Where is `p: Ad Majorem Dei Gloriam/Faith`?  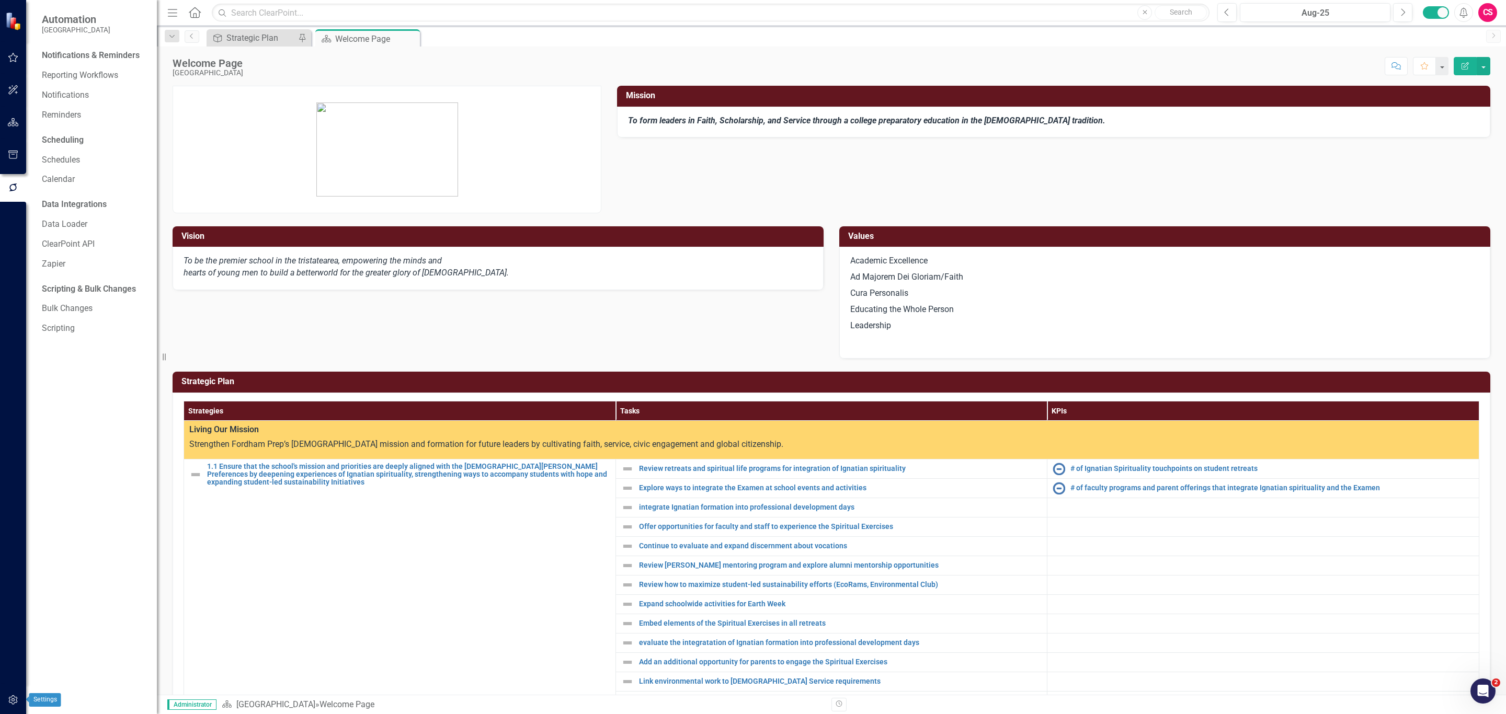
p: Ad Majorem Dei Gloriam/Faith is located at coordinates (1164, 277).